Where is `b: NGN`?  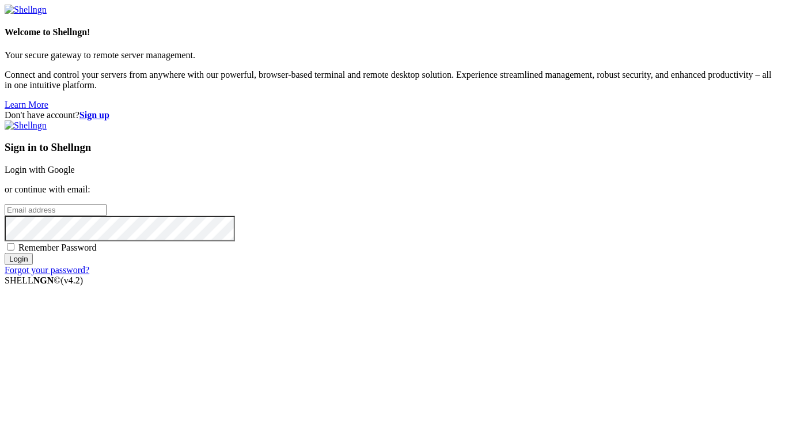
b: NGN is located at coordinates (44, 280).